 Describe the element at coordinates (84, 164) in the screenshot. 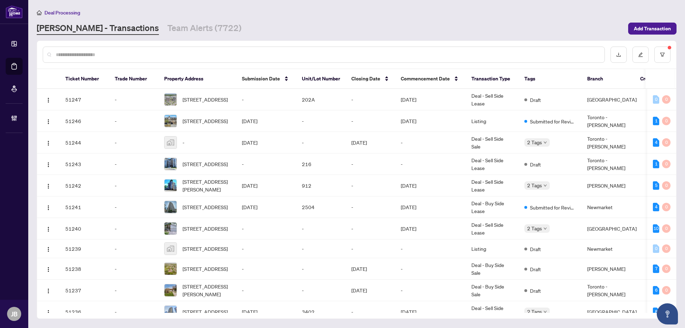

I see `td: 51243` at that location.